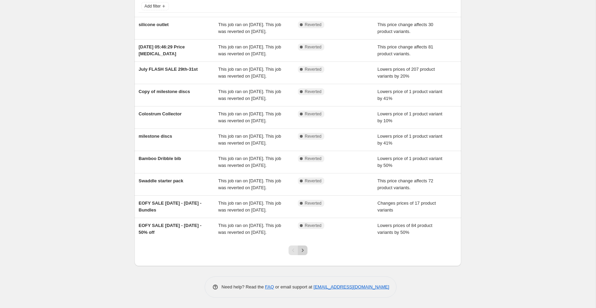  I want to click on span: Add filter, so click(152, 6).